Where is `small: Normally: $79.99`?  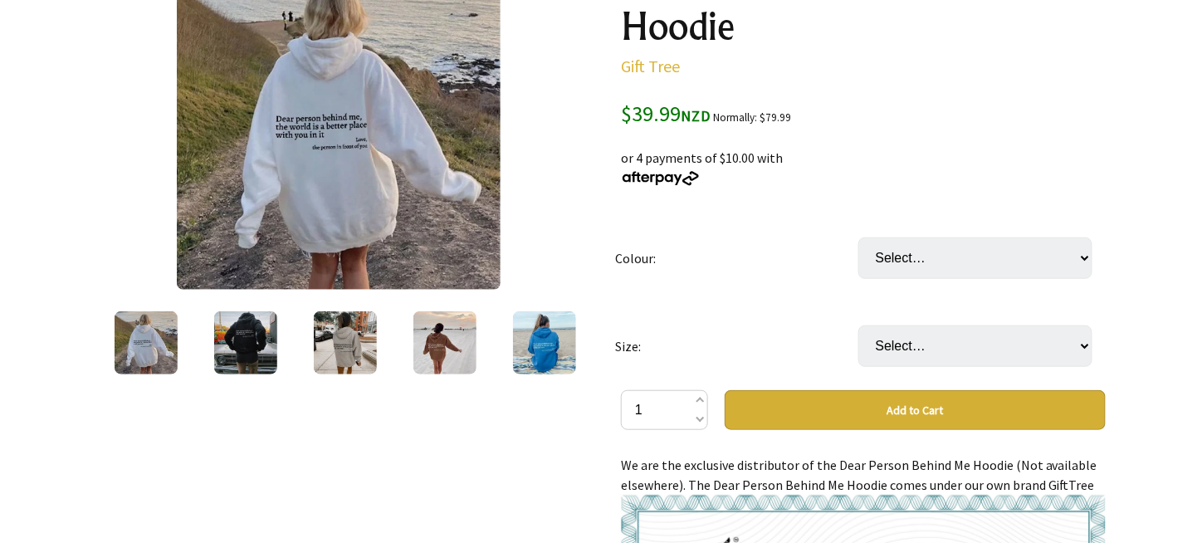
small: Normally: $79.99 is located at coordinates (752, 117).